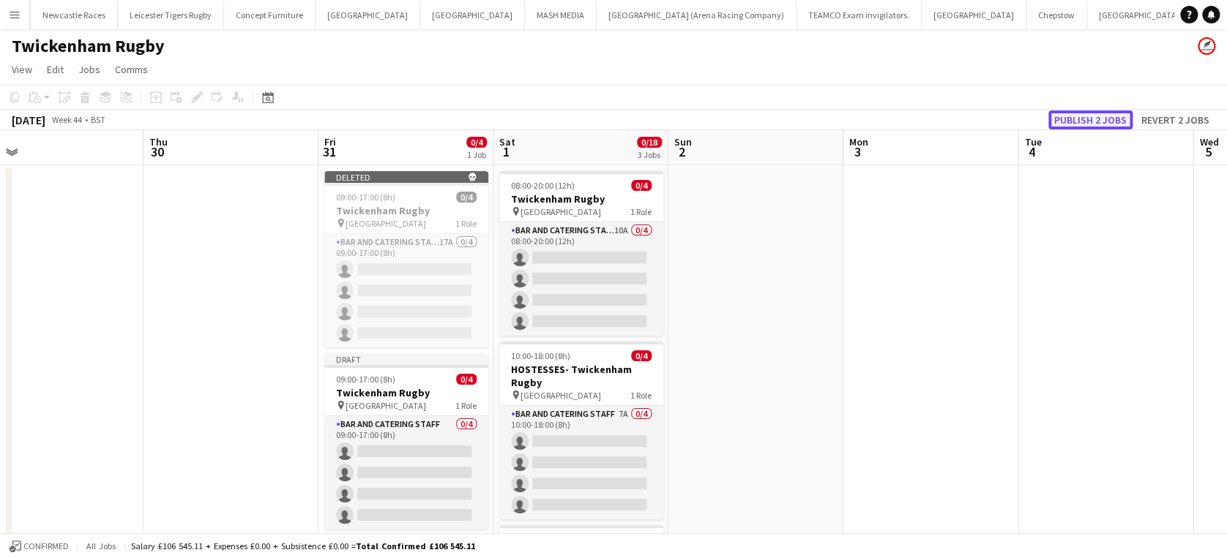  I want to click on span: 5, so click(1207, 152).